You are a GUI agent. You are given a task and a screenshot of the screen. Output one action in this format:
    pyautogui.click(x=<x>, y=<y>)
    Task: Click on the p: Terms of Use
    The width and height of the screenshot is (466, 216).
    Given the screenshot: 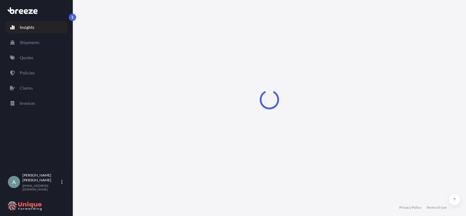 What is the action you would take?
    pyautogui.click(x=436, y=207)
    